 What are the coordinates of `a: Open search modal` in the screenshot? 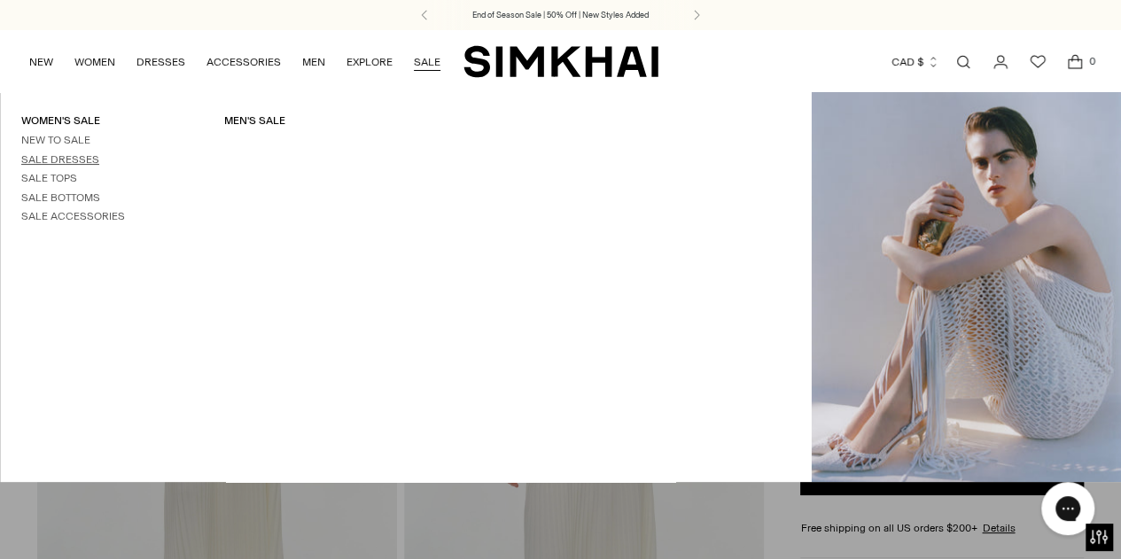 It's located at (963, 62).